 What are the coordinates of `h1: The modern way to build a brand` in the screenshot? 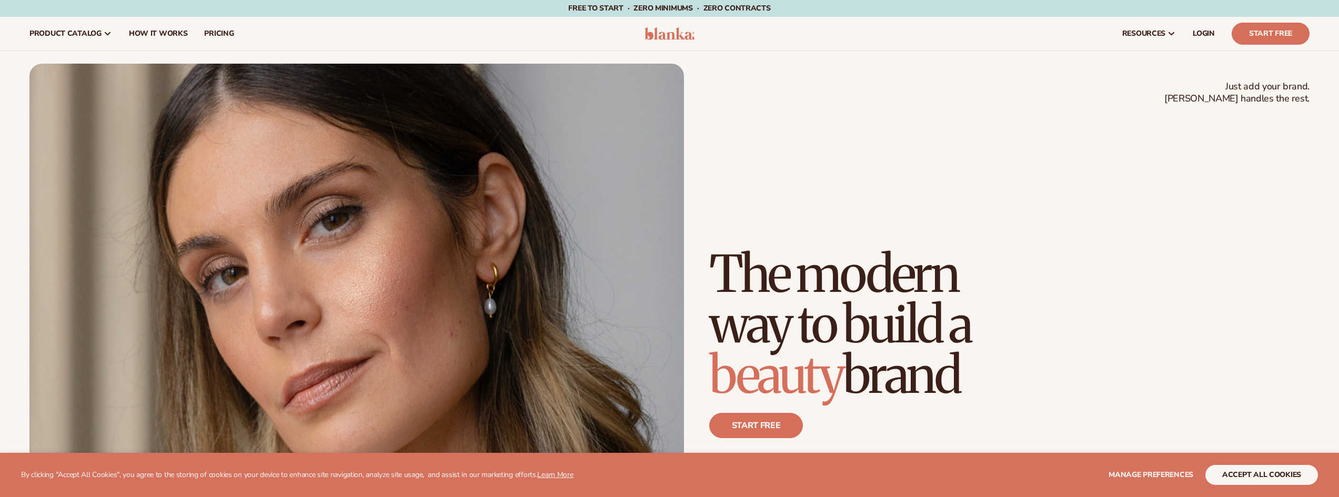 It's located at (878, 325).